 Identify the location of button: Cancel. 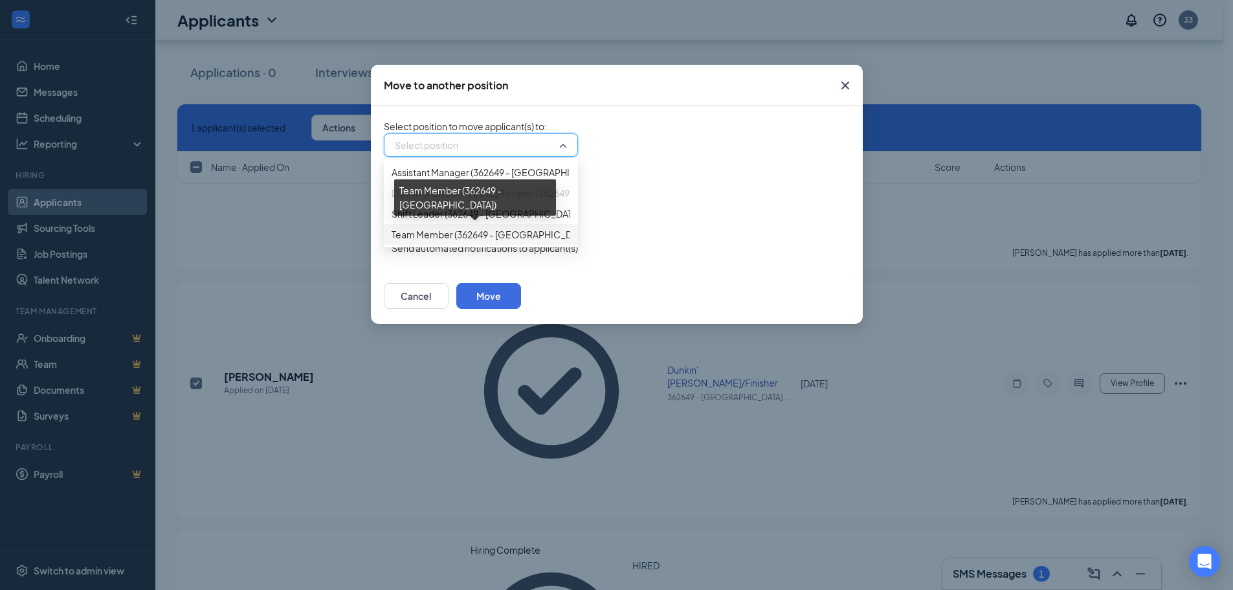
(416, 296).